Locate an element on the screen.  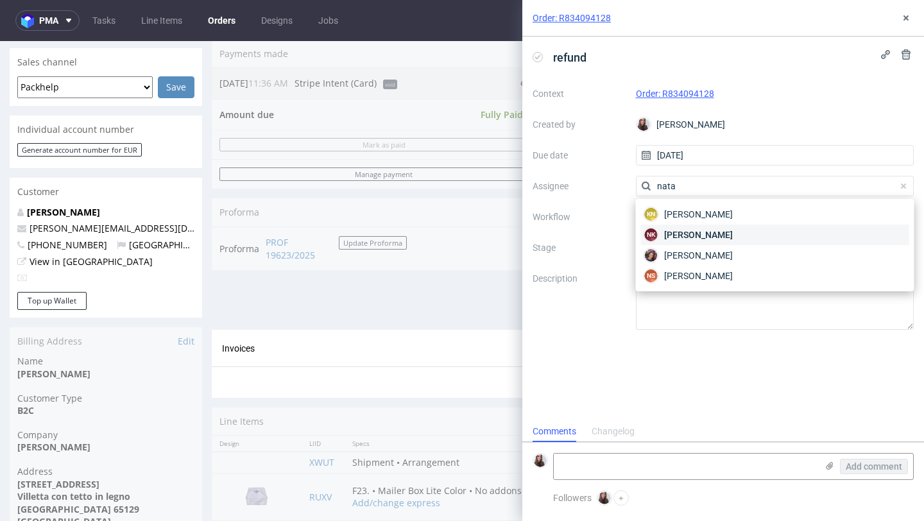
span: Followers is located at coordinates (572, 498).